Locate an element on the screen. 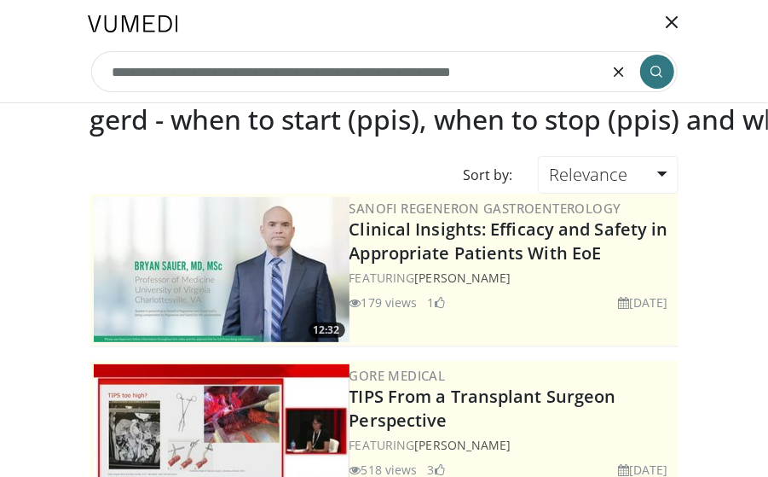 The image size is (768, 477). a: 12:32 is located at coordinates (222, 269).